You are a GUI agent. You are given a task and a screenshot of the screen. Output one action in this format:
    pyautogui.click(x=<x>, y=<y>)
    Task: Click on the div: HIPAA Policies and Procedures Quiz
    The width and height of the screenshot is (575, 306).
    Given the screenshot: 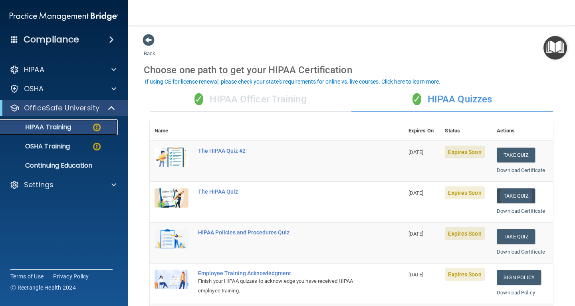 What is the action you would take?
    pyautogui.click(x=281, y=232)
    